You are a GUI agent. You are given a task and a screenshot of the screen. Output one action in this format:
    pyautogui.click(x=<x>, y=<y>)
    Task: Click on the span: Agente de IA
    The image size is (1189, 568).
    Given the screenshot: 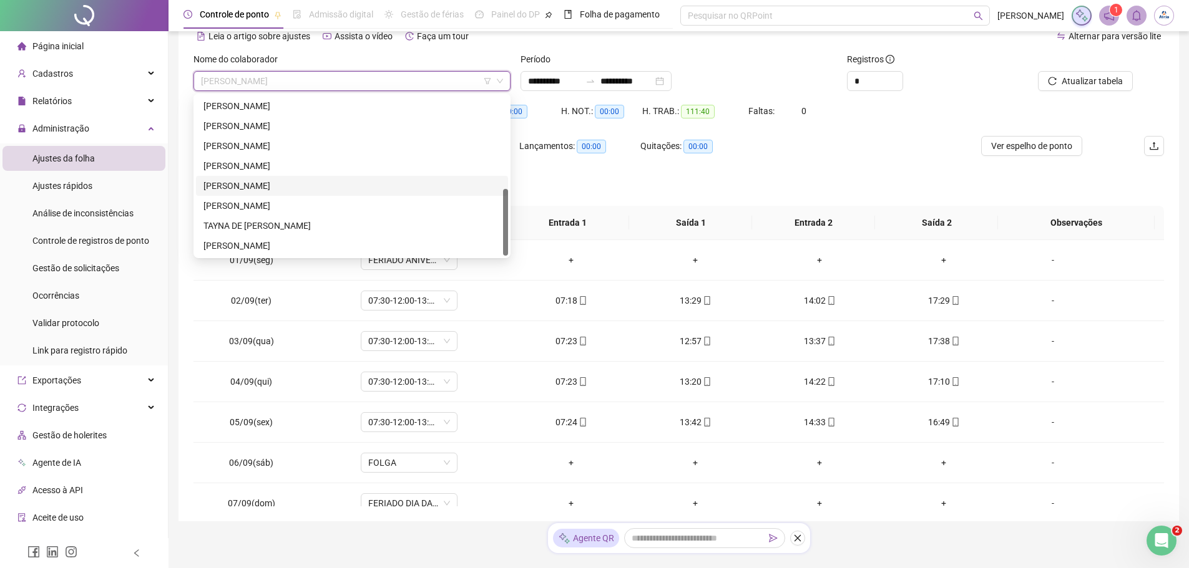 What is the action you would take?
    pyautogui.click(x=57, y=463)
    